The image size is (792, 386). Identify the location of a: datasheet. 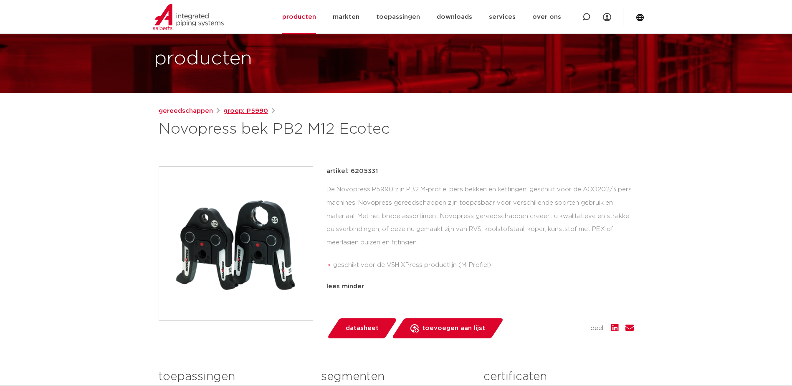
(362, 328).